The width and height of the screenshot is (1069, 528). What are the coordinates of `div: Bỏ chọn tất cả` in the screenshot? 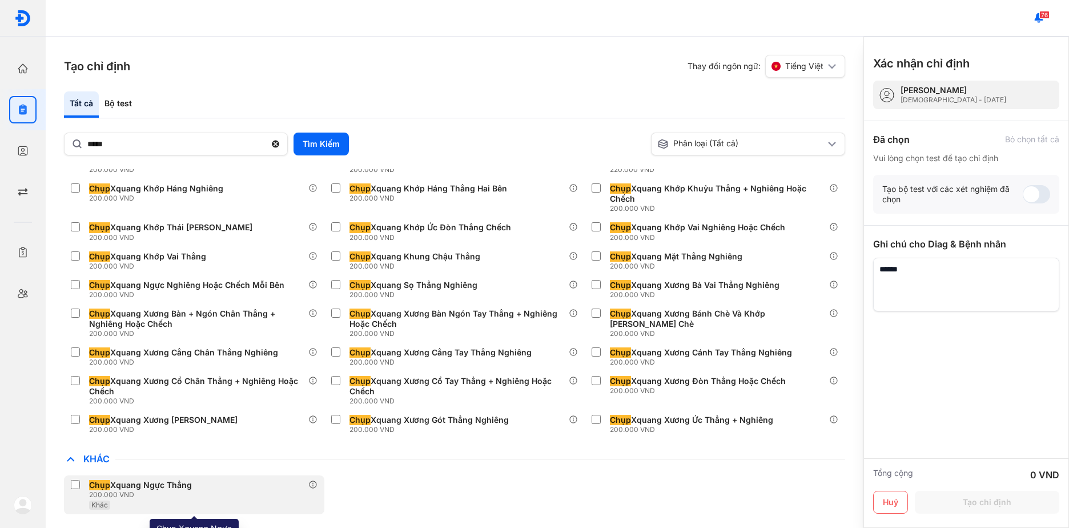 It's located at (1032, 139).